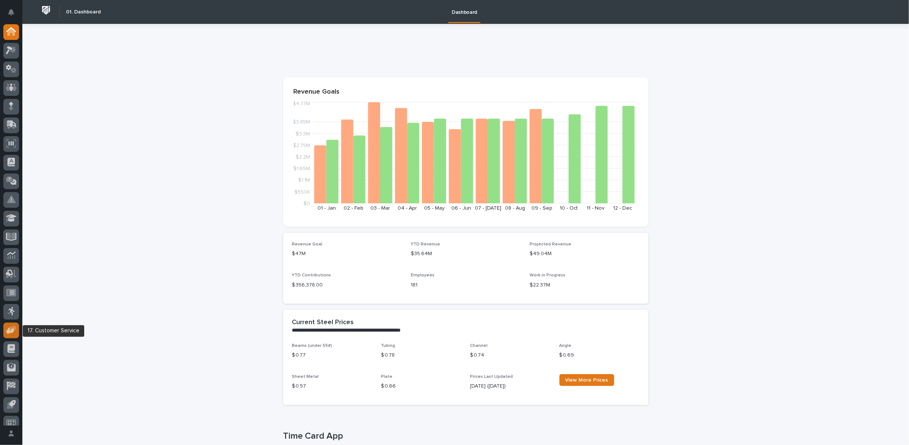 This screenshot has height=445, width=909. What do you see at coordinates (623, 208) in the screenshot?
I see `text: 12 - Dec` at bounding box center [623, 208].